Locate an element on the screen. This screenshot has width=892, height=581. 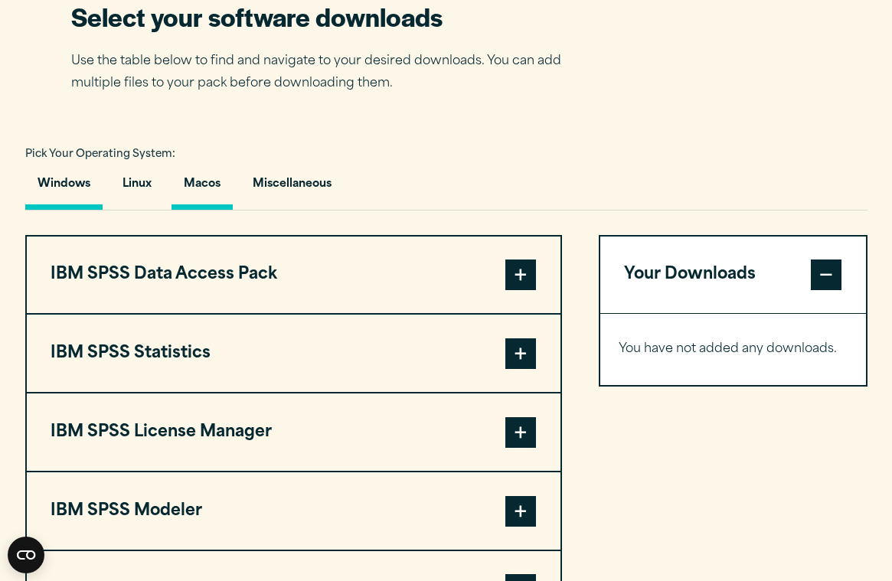
button: Your Downloads is located at coordinates (733, 275).